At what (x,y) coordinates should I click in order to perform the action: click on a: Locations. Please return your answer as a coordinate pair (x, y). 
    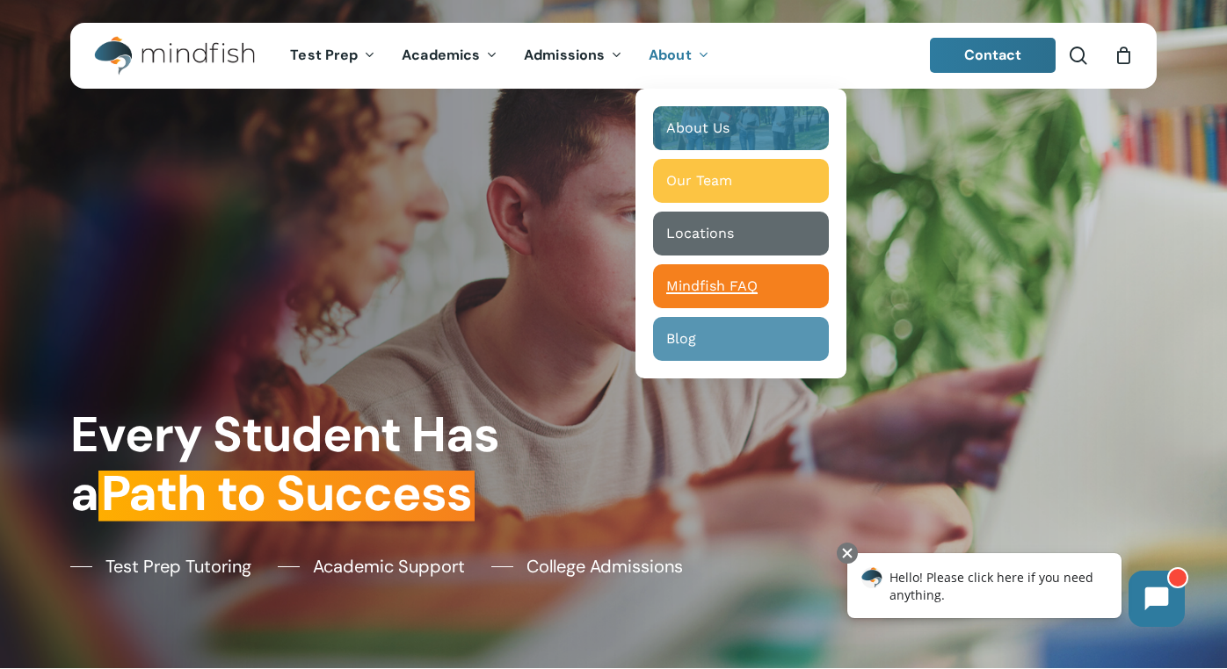
    Looking at the image, I should click on (741, 234).